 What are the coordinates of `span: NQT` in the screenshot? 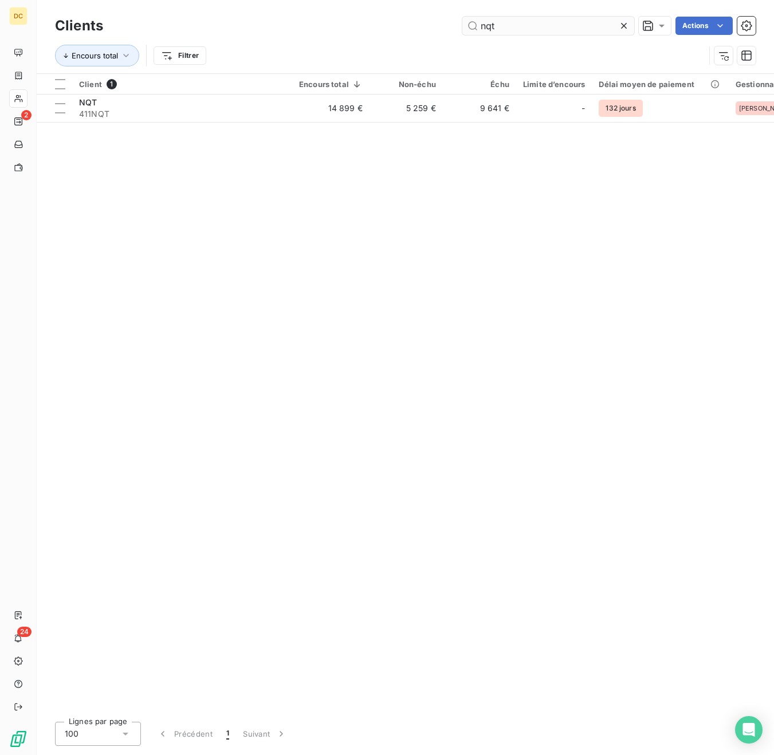 It's located at (88, 102).